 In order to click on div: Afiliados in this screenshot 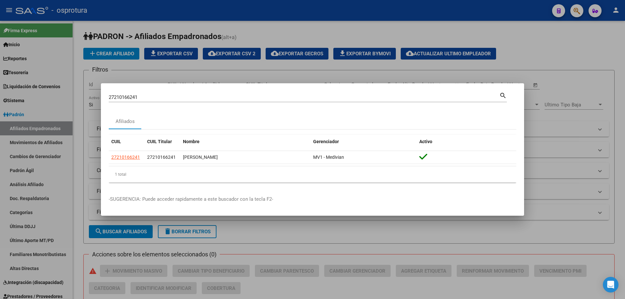, I will do `click(125, 121)`.